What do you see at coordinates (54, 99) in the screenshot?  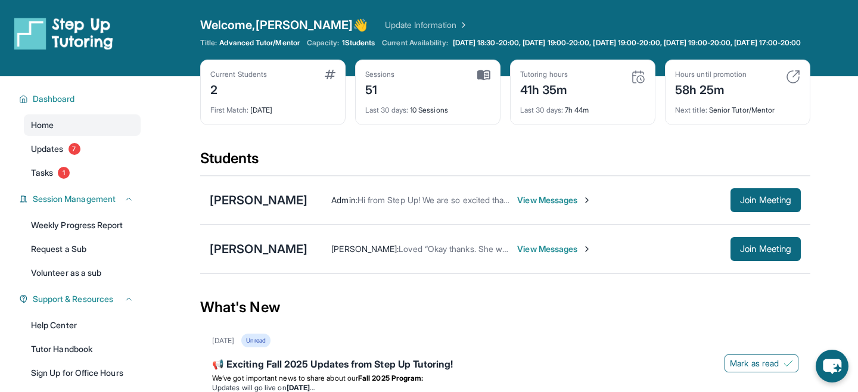 I see `span: Dashboard` at bounding box center [54, 99].